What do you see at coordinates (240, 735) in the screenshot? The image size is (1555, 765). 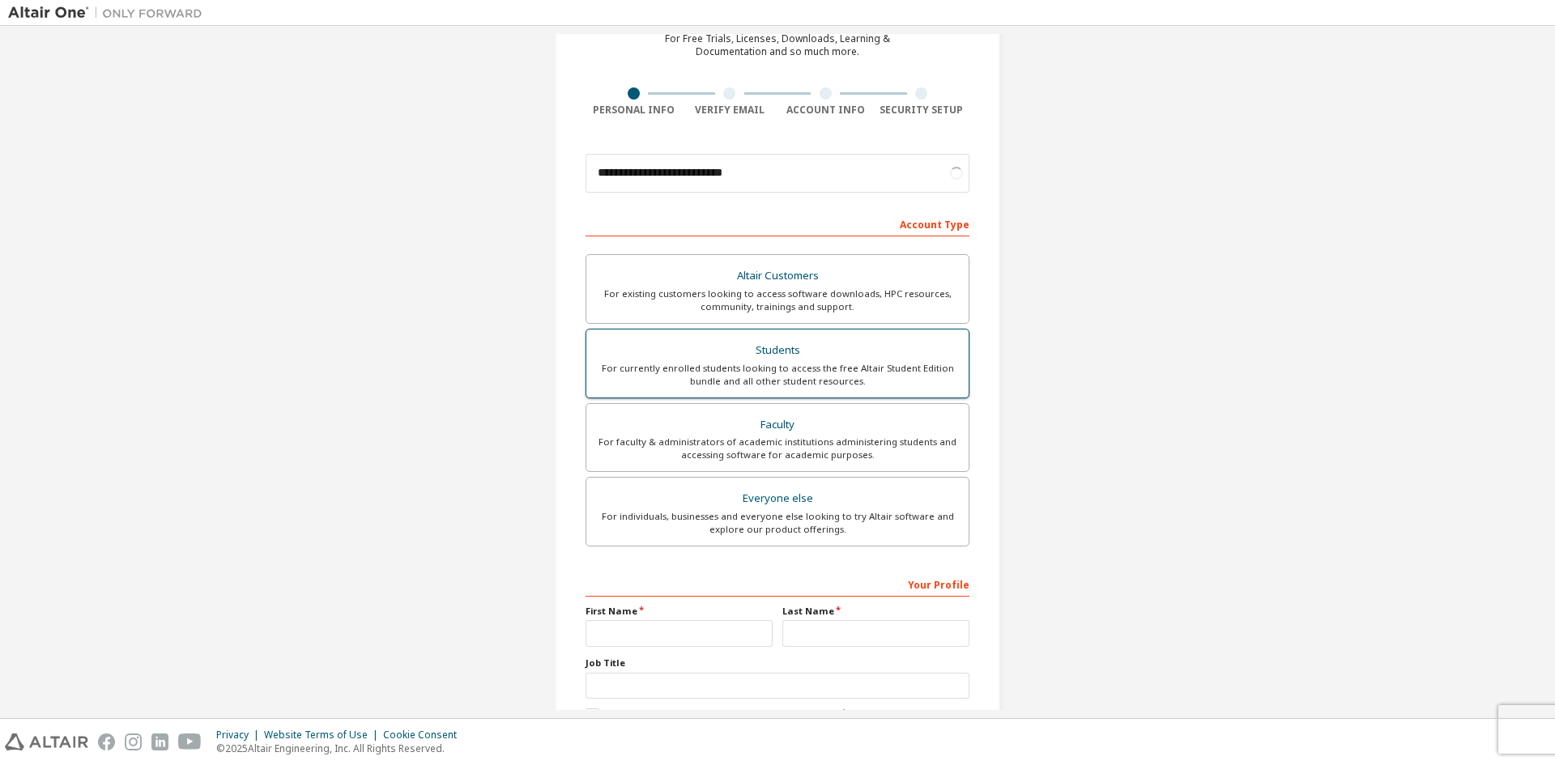 I see `div: Privacy` at bounding box center [240, 735].